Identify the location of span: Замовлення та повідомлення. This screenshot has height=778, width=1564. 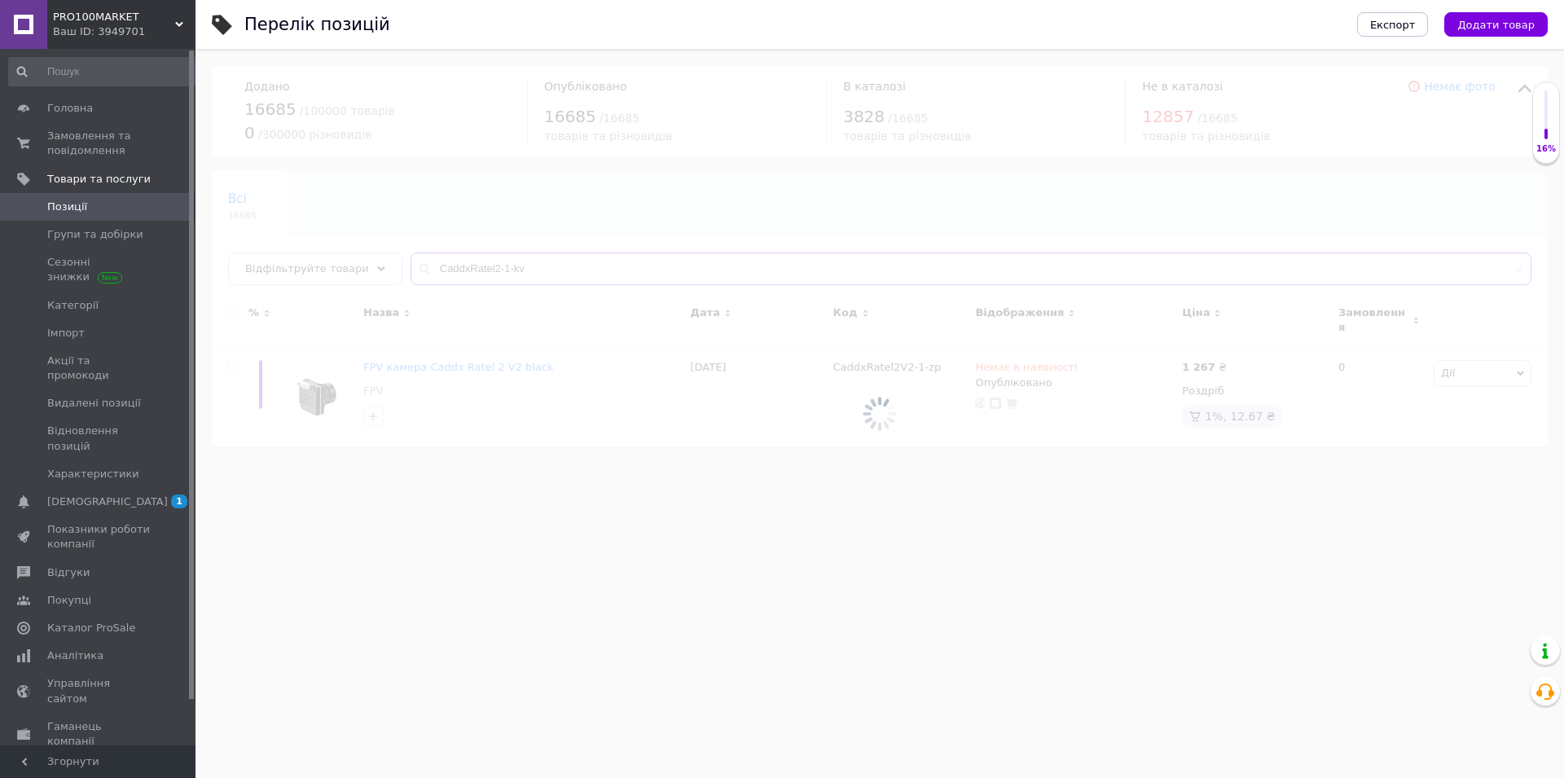
(99, 143).